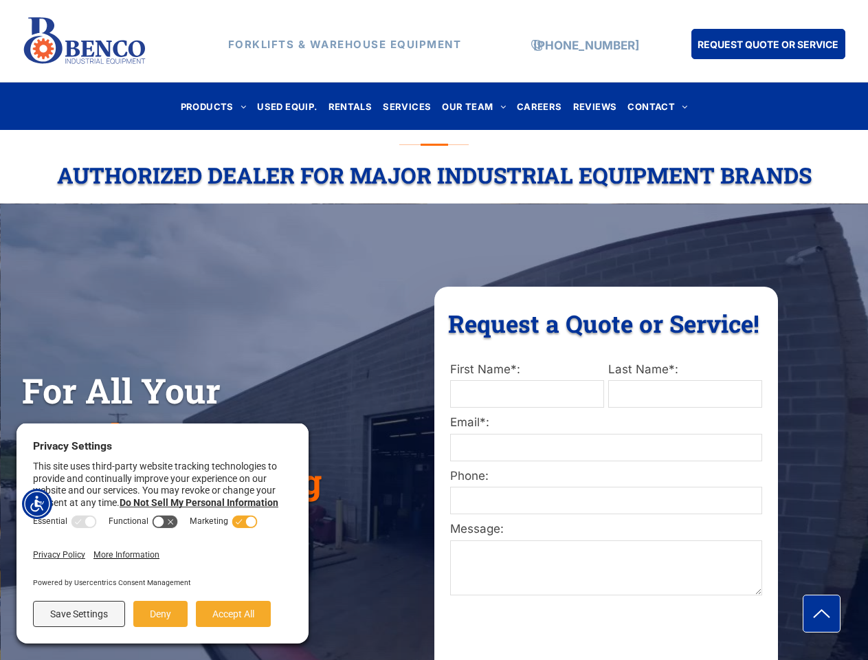 This screenshot has height=660, width=868. I want to click on label: Email*:, so click(606, 423).